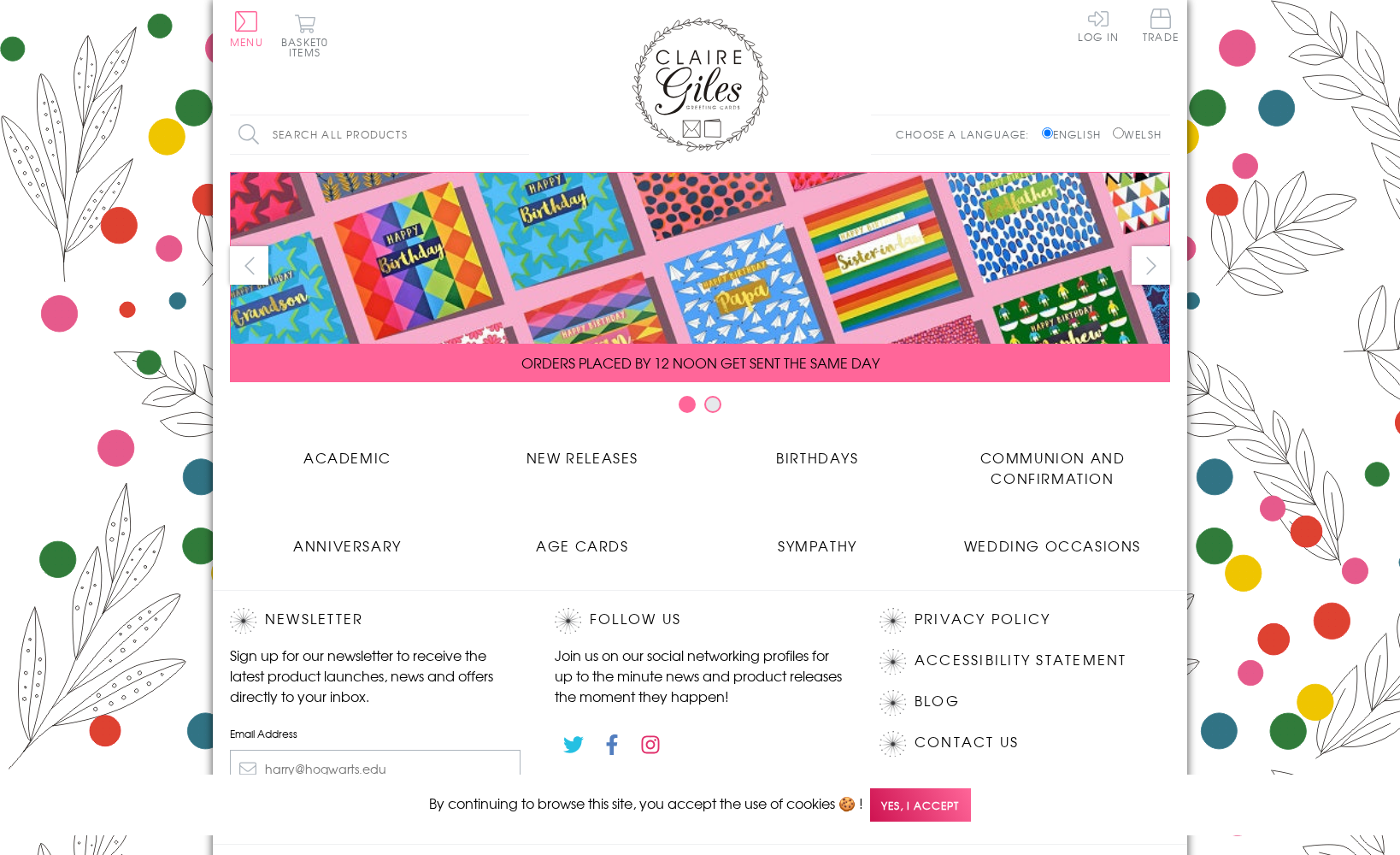 The image size is (1400, 855). What do you see at coordinates (817, 545) in the screenshot?
I see `span: Sympathy` at bounding box center [817, 545].